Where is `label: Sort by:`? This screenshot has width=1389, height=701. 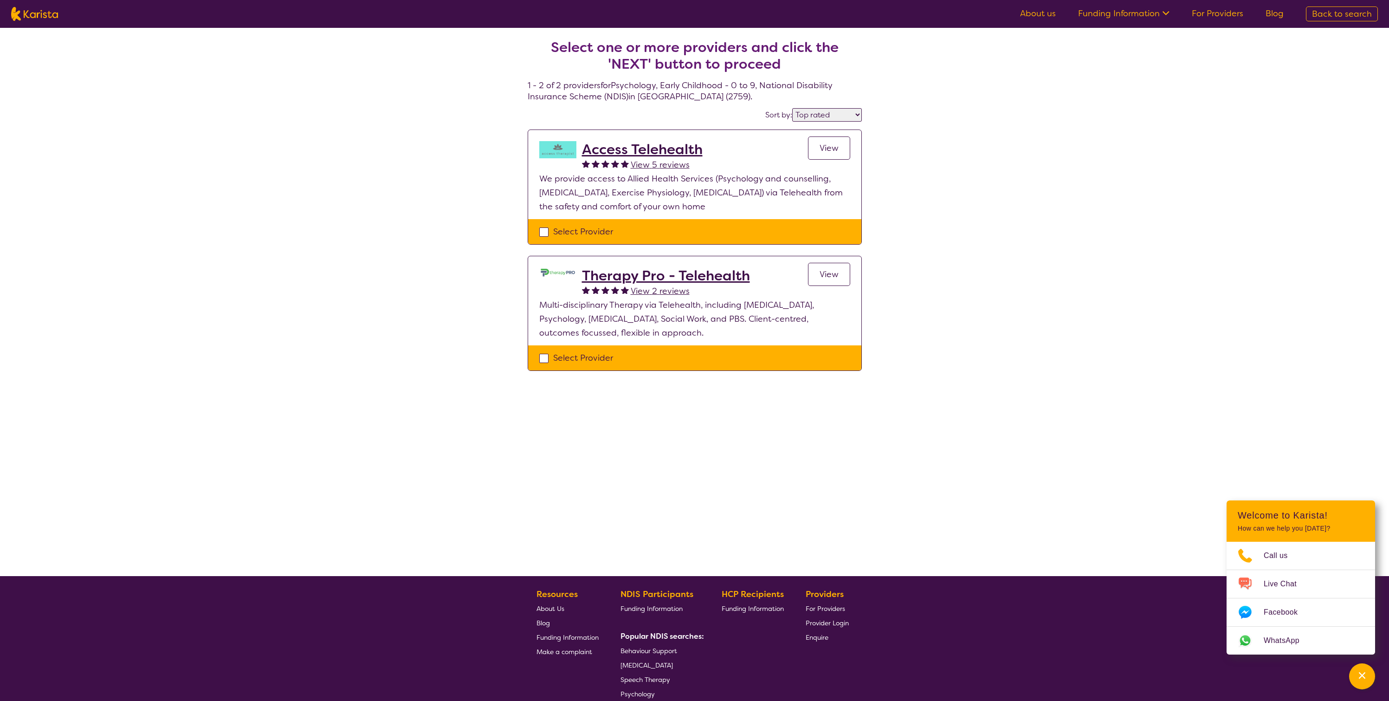 label: Sort by: is located at coordinates (779, 115).